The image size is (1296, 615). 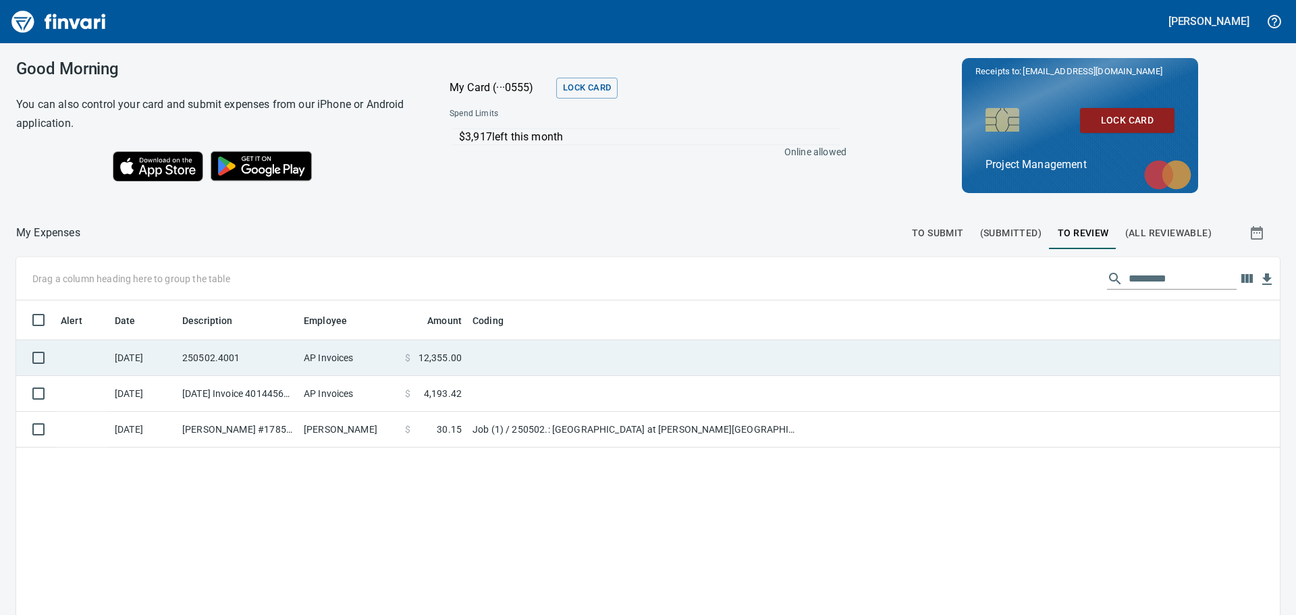 What do you see at coordinates (1168, 175) in the screenshot?
I see `img: mastercard.svg` at bounding box center [1168, 175].